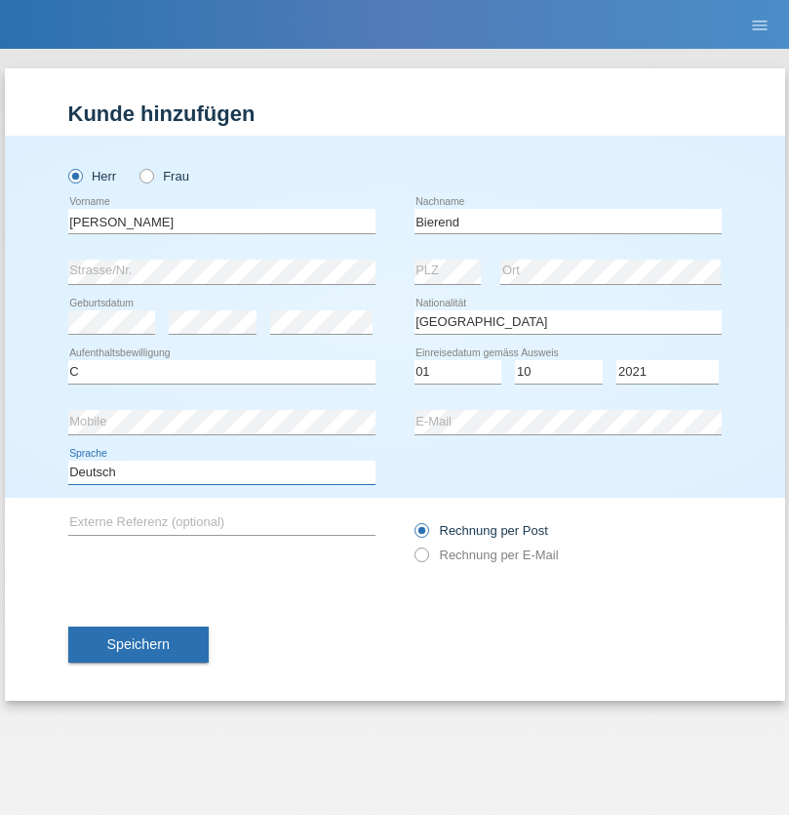  What do you see at coordinates (93, 176) in the screenshot?
I see `label: Herr` at bounding box center [93, 176].